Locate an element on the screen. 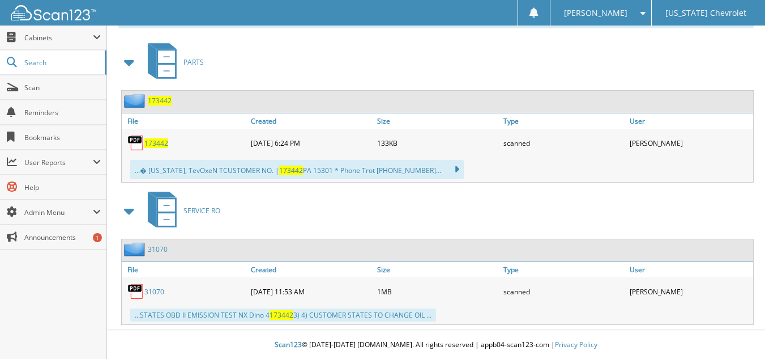 The height and width of the screenshot is (359, 765). a: SERVICE RO is located at coordinates (181, 210).